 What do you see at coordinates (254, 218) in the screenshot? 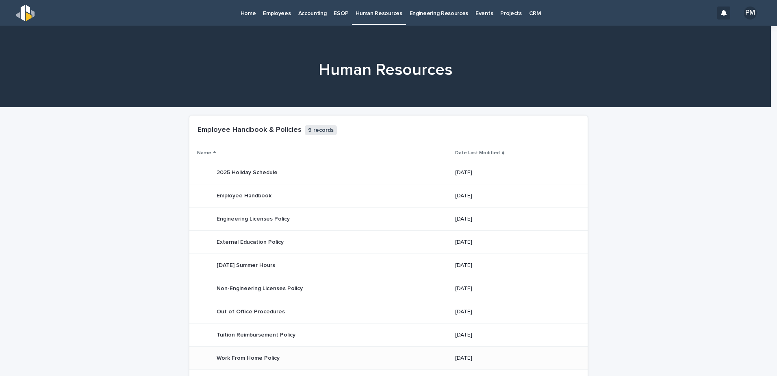
I see `p: Engineering Licenses Policy` at bounding box center [254, 218].